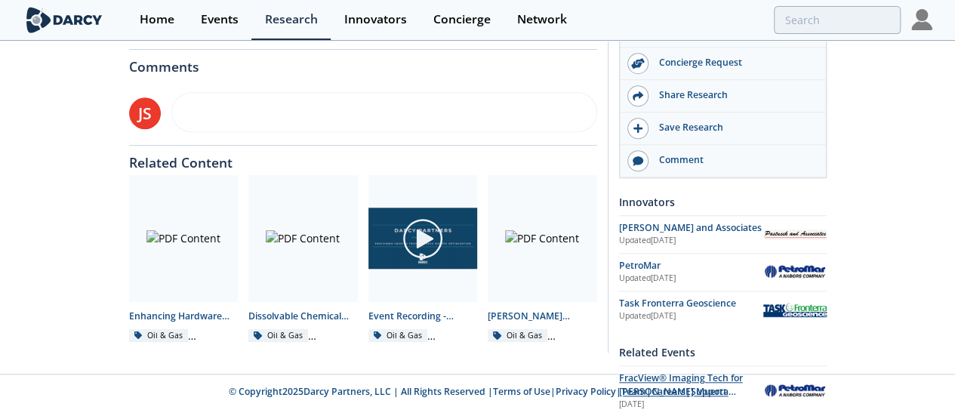 Image resolution: width=955 pixels, height=416 pixels. What do you see at coordinates (478, 392) in the screenshot?
I see `p: © Copyright 2025 Darcy Partners, LLC | All Rights Reserved | | | | |` at bounding box center [478, 392].